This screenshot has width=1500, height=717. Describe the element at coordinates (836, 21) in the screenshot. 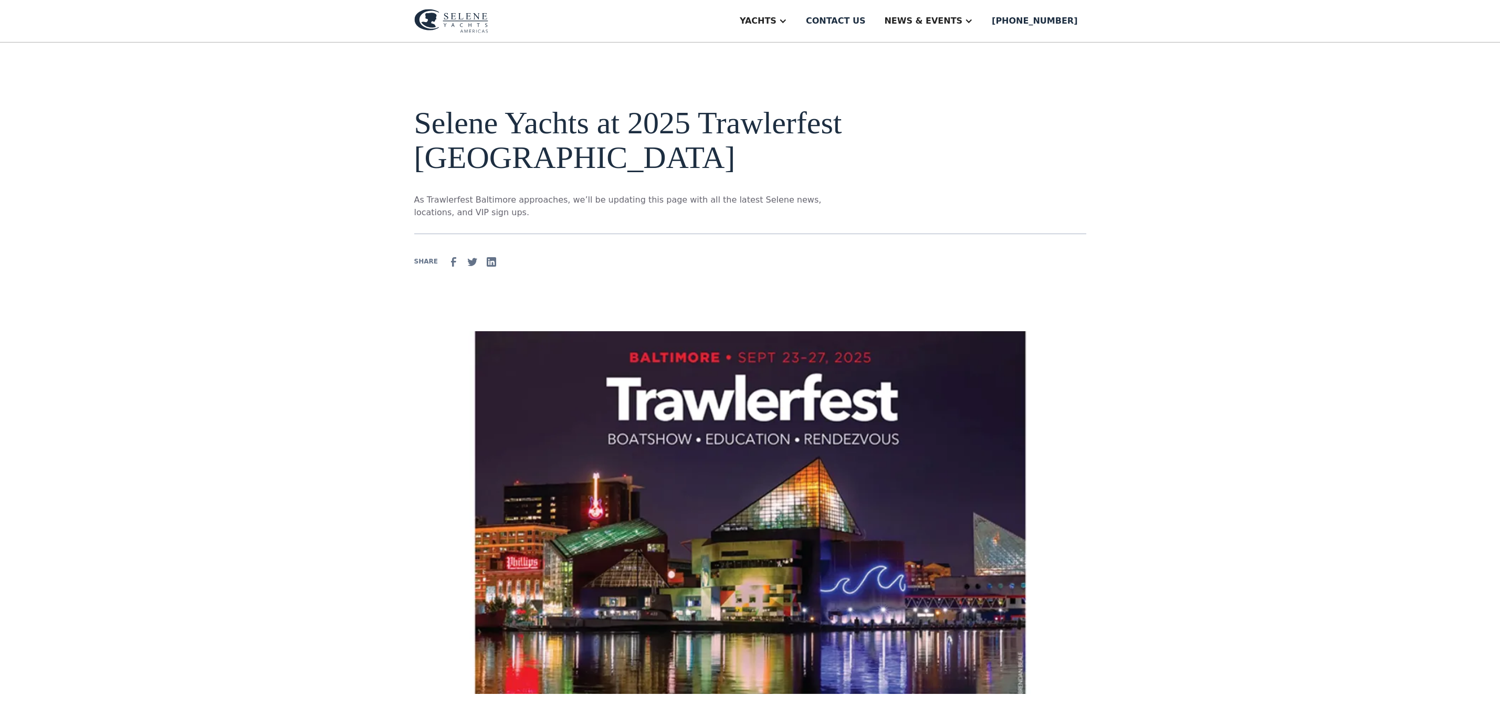

I see `div: Contact us` at that location.